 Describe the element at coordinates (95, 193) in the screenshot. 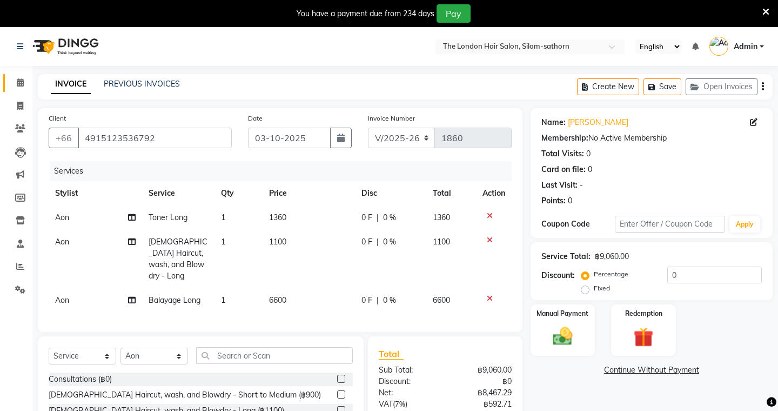

I see `th: Stylist` at that location.